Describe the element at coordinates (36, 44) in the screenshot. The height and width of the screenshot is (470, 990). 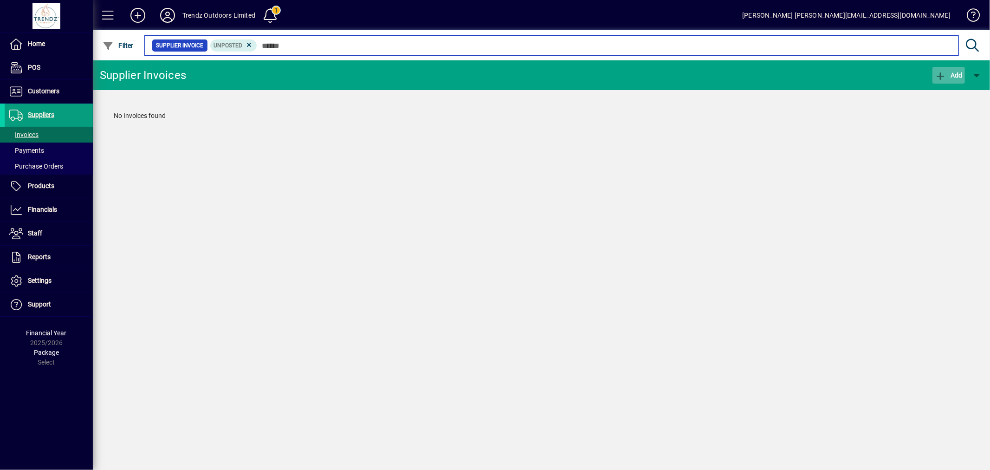
I see `span: Home` at that location.